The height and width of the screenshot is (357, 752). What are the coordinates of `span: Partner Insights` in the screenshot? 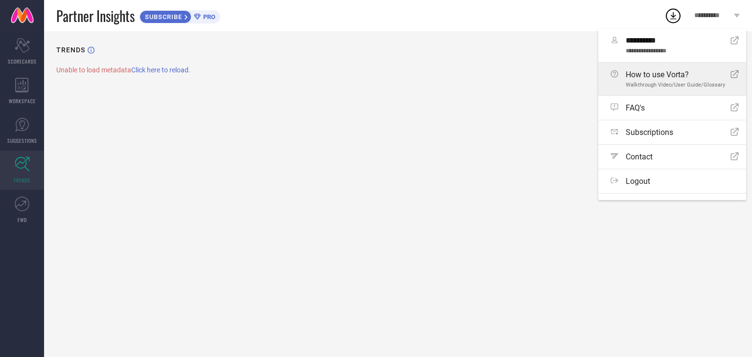 It's located at (95, 16).